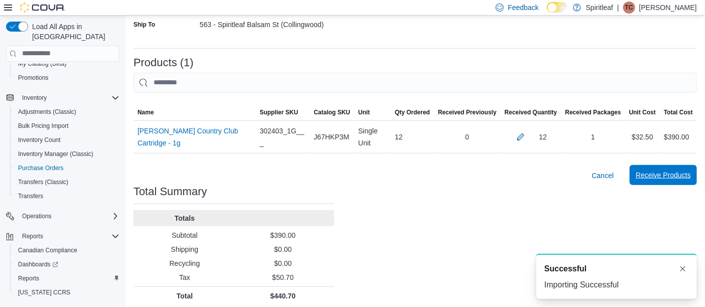  Describe the element at coordinates (33, 78) in the screenshot. I see `a: Promotions` at that location.